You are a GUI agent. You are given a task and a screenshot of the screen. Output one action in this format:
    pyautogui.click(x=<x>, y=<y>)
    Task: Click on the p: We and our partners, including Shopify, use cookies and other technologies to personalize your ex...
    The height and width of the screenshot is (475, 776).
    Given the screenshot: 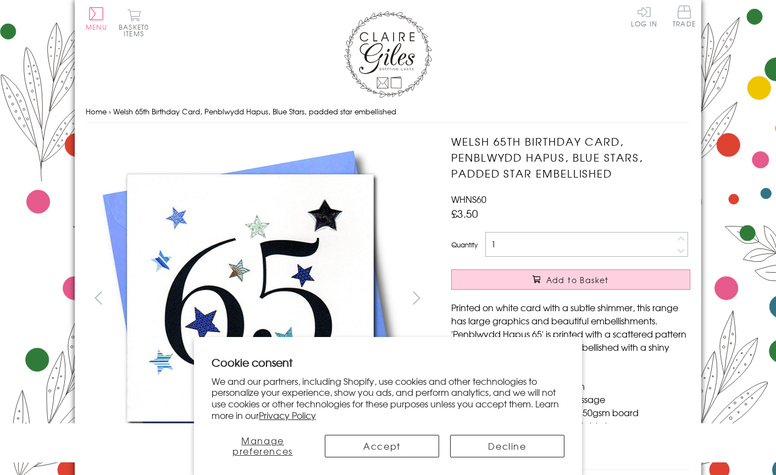 What is the action you would take?
    pyautogui.click(x=388, y=398)
    